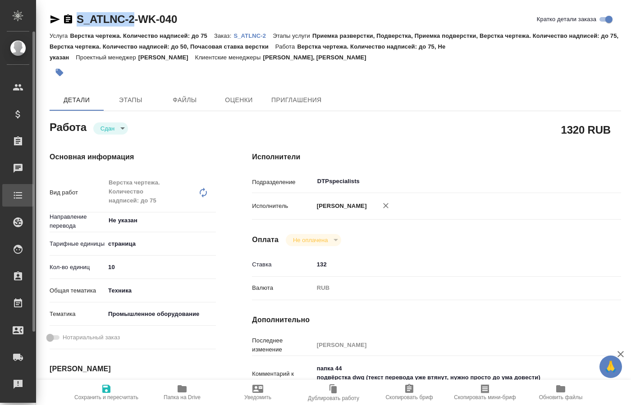 This screenshot has width=631, height=405. What do you see at coordinates (142, 36) in the screenshot?
I see `p: Верстка чертежа. Количество надписей: до 75` at bounding box center [142, 36].